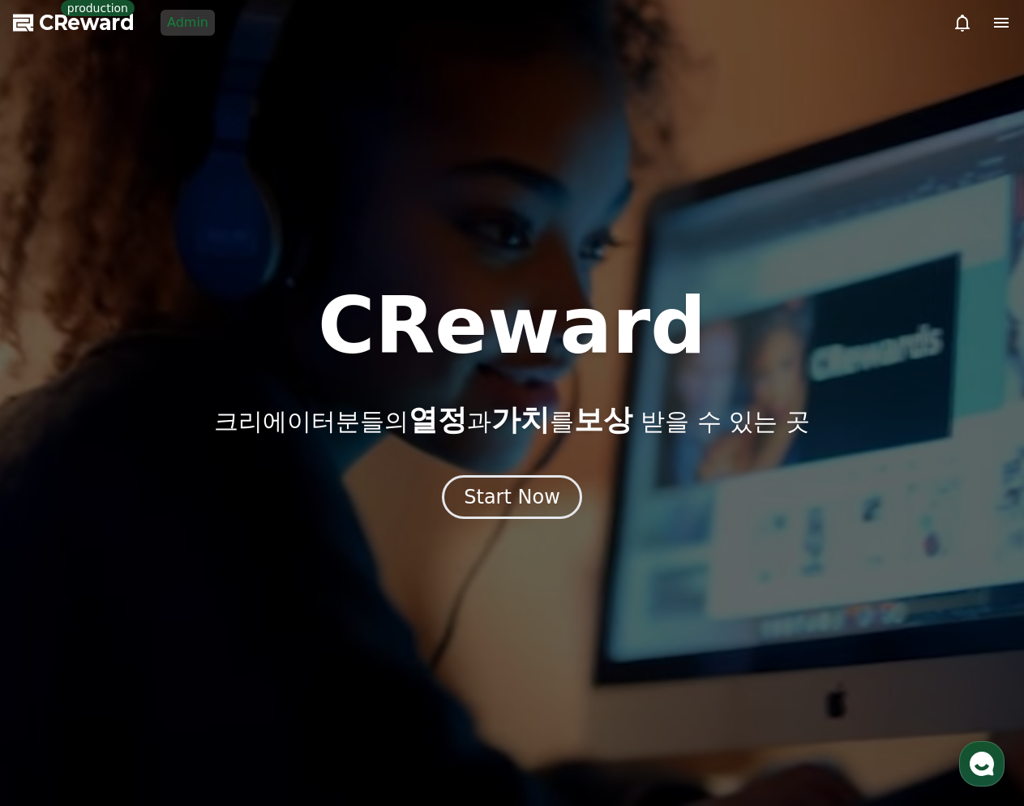  What do you see at coordinates (520, 419) in the screenshot?
I see `span: 가치` at bounding box center [520, 419].